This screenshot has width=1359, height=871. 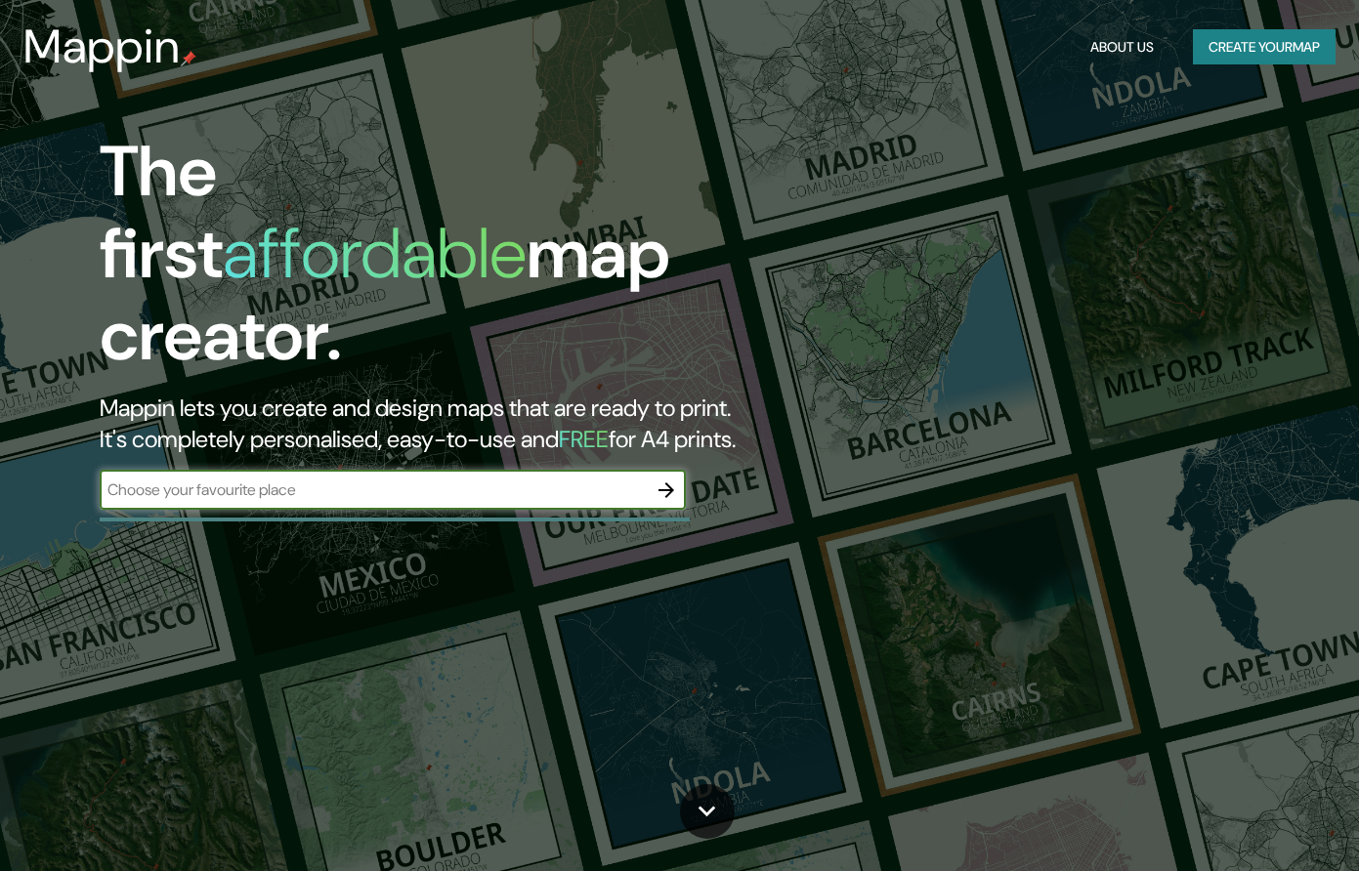 I want to click on h3: Mappin, so click(x=102, y=47).